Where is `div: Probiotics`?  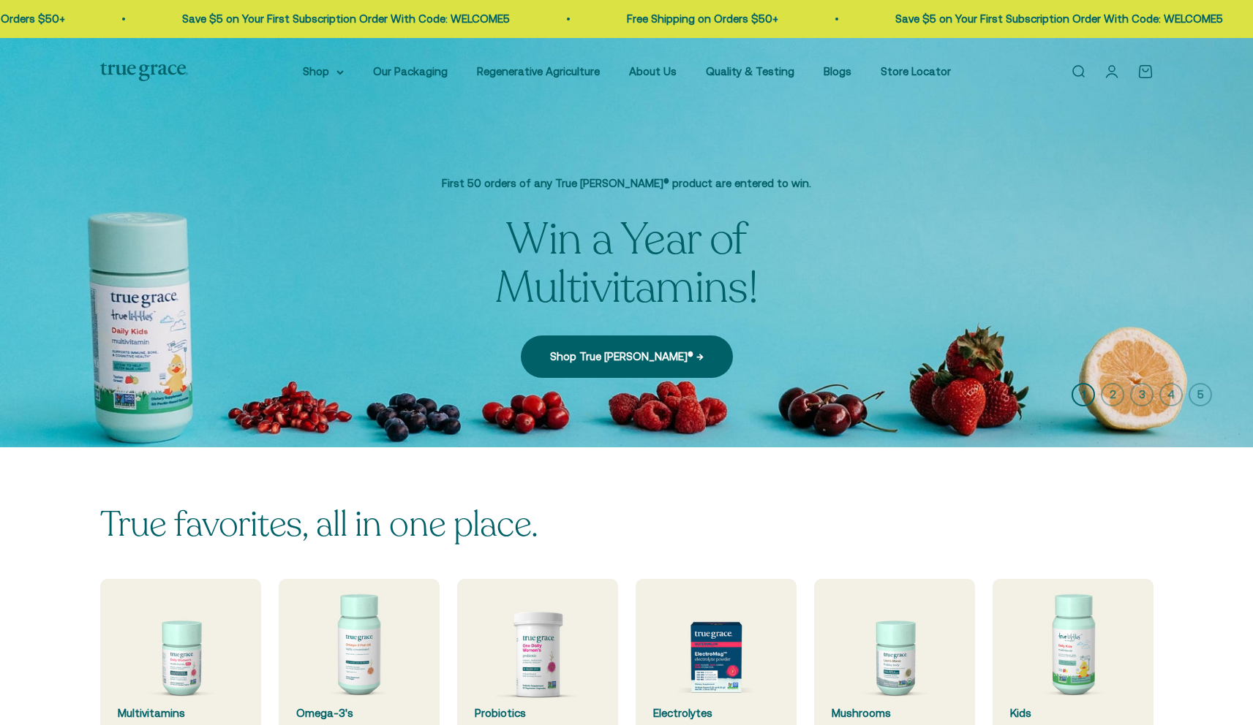 div: Probiotics is located at coordinates (537, 714).